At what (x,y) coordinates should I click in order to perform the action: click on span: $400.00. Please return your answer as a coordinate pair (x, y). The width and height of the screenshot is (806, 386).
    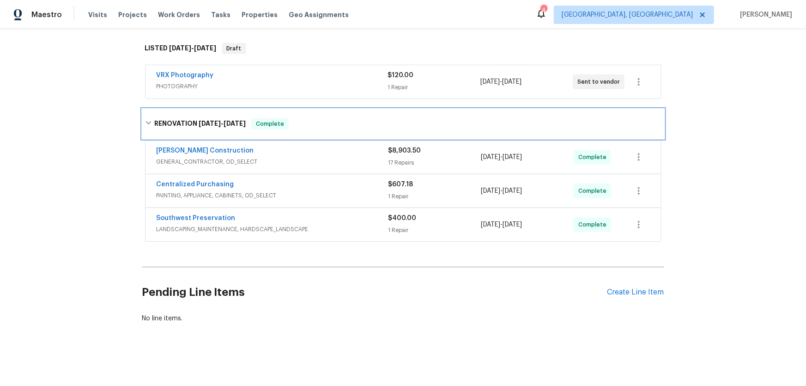
    Looking at the image, I should click on (403, 218).